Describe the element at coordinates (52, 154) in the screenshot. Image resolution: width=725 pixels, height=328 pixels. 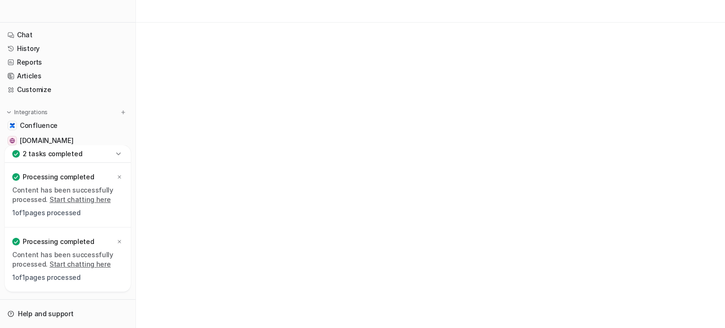
I see `p: 2 tasks completed` at that location.